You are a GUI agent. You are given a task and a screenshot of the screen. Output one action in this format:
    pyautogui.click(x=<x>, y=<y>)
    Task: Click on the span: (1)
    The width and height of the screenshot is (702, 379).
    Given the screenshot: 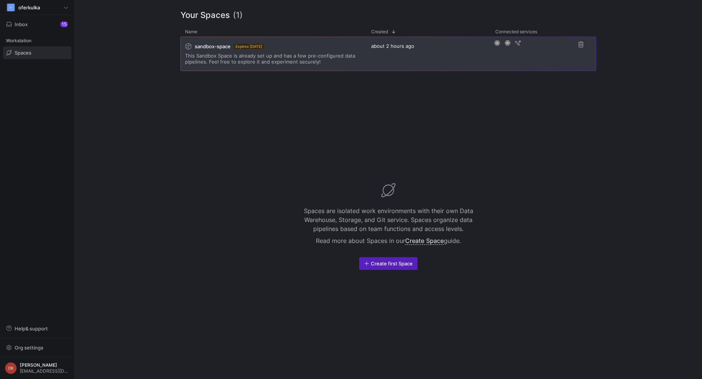 What is the action you would take?
    pyautogui.click(x=238, y=15)
    